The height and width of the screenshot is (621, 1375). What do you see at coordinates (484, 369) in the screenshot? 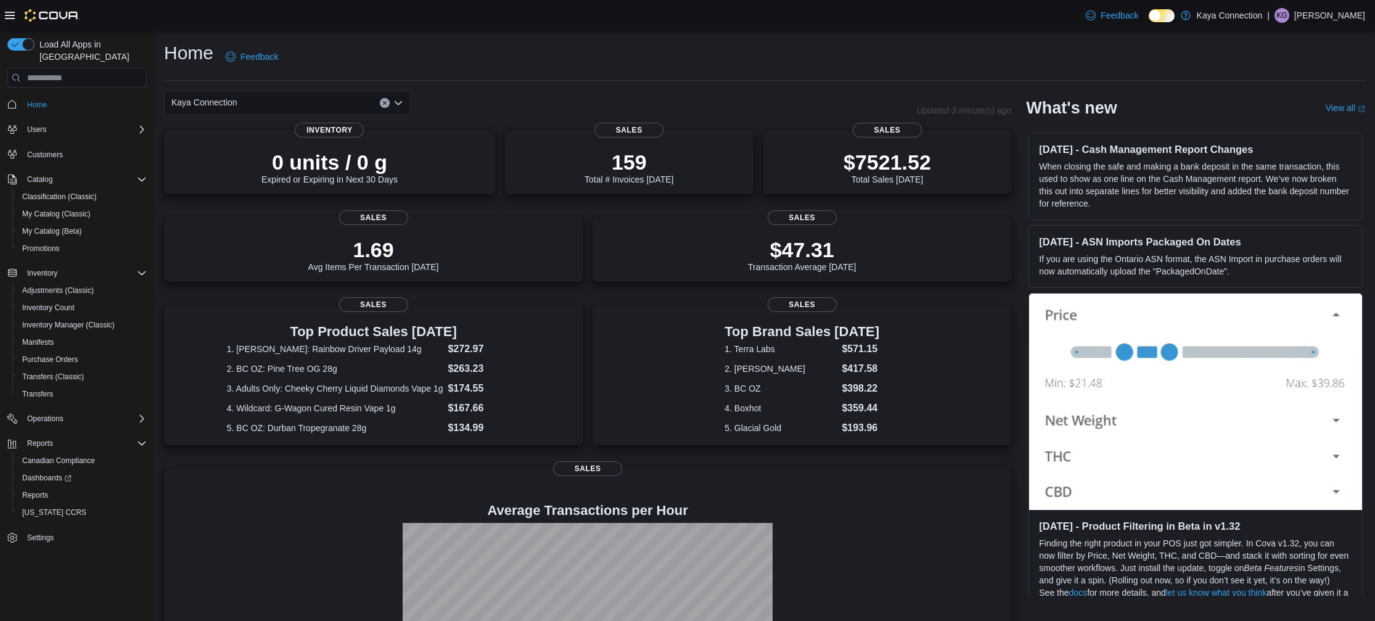
I see `dd: $263.23` at bounding box center [484, 369].